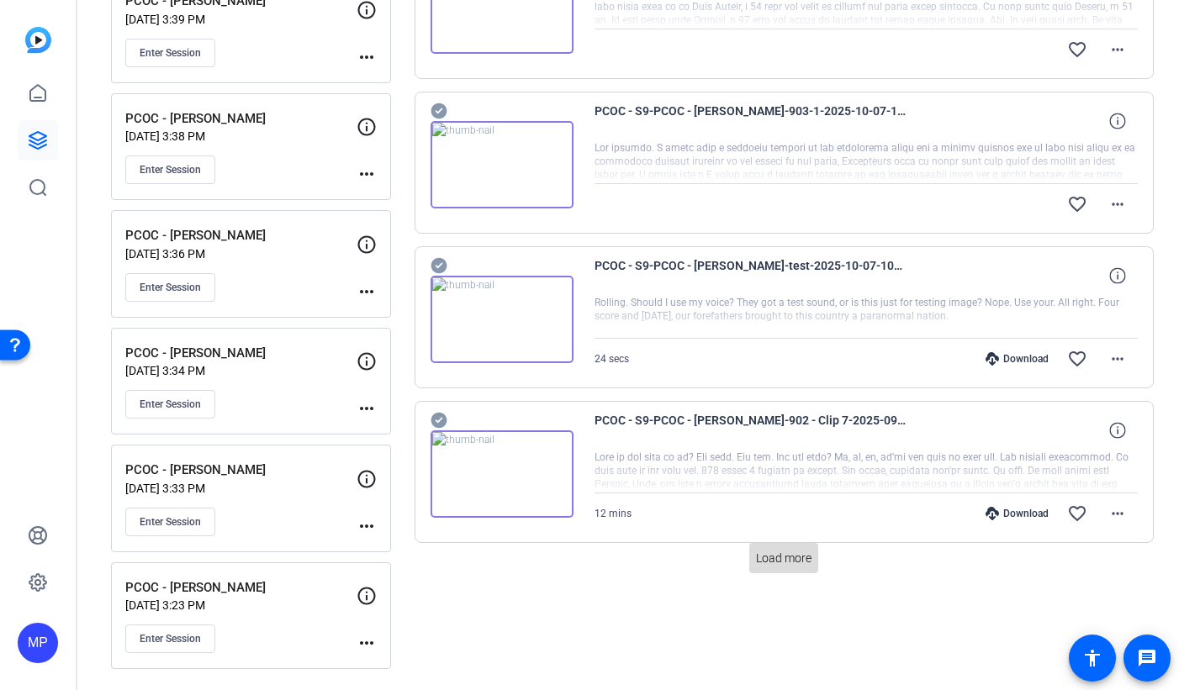  What do you see at coordinates (1093, 659) in the screenshot?
I see `mat-icon: accessibility` at bounding box center [1093, 659].